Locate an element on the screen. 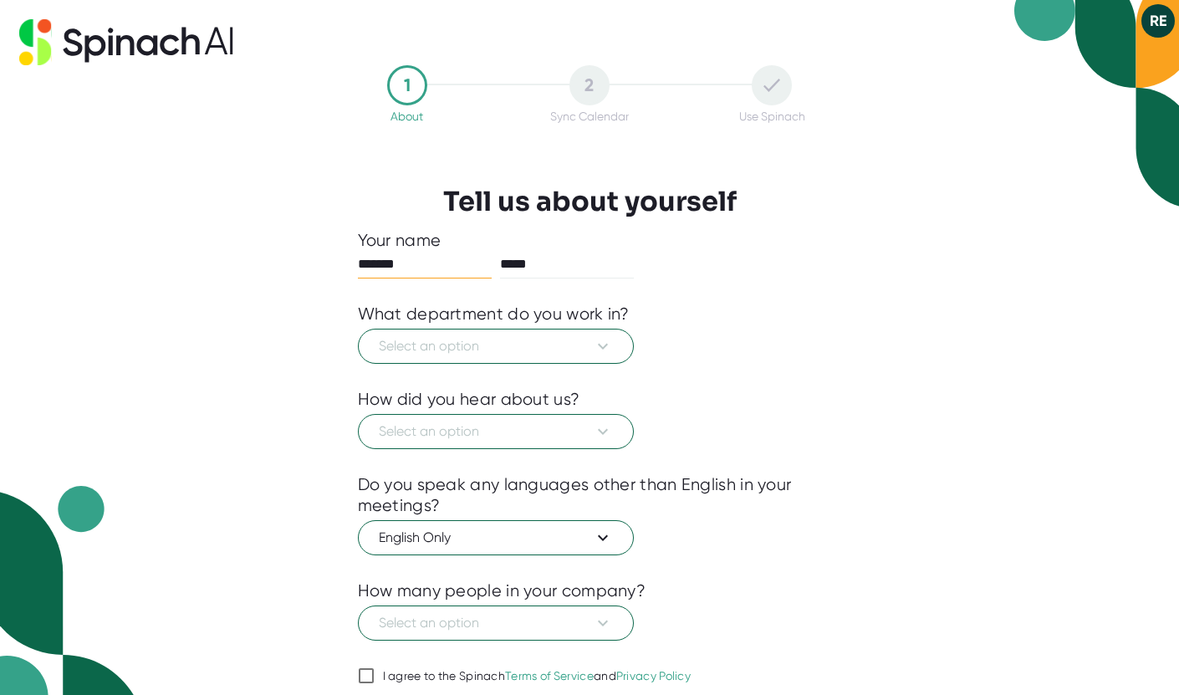 Image resolution: width=1179 pixels, height=695 pixels. h3: Tell us about yourself is located at coordinates (589, 201).